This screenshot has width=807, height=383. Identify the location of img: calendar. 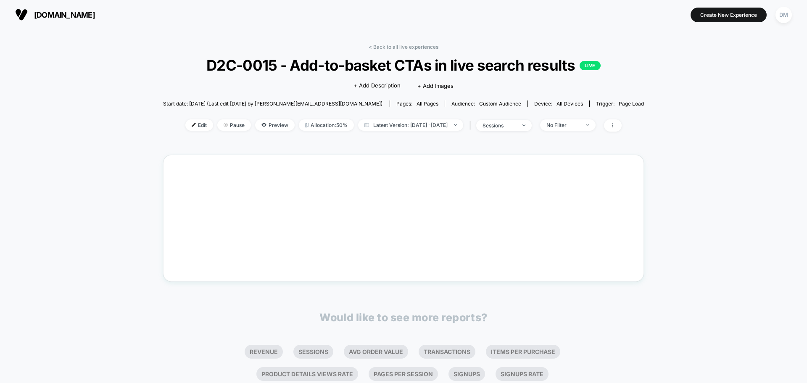
(366, 125).